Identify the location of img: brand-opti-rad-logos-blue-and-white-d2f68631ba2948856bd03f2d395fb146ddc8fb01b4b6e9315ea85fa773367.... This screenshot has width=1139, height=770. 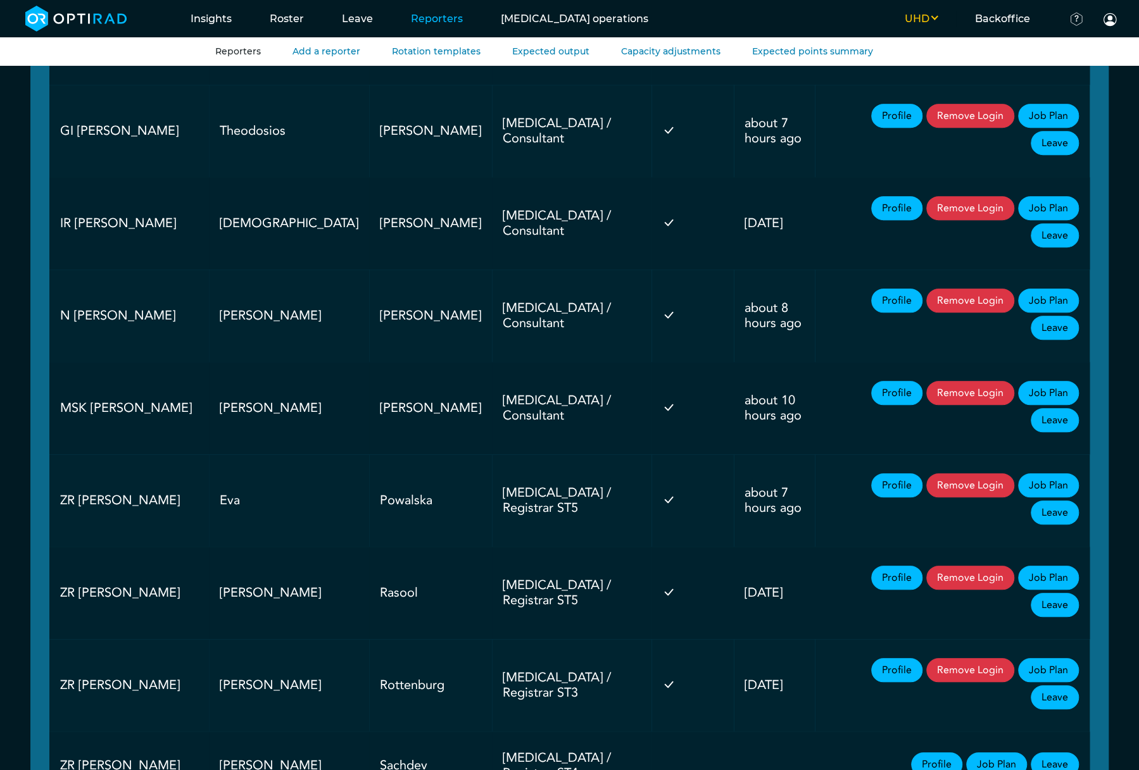
(76, 18).